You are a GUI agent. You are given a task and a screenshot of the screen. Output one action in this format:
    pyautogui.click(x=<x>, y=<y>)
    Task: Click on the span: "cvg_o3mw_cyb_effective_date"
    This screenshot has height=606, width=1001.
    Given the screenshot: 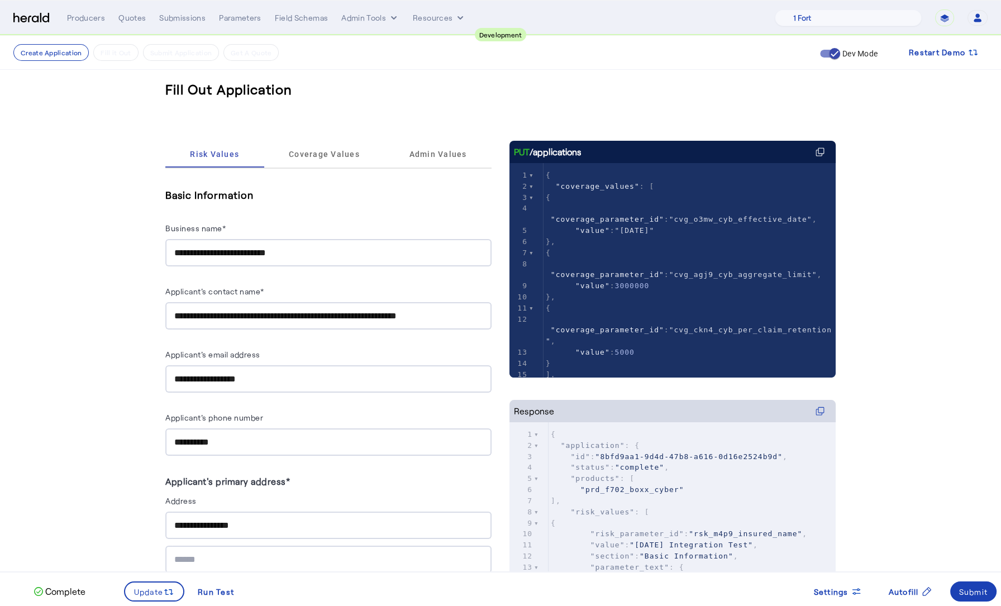 What is the action you would take?
    pyautogui.click(x=741, y=219)
    